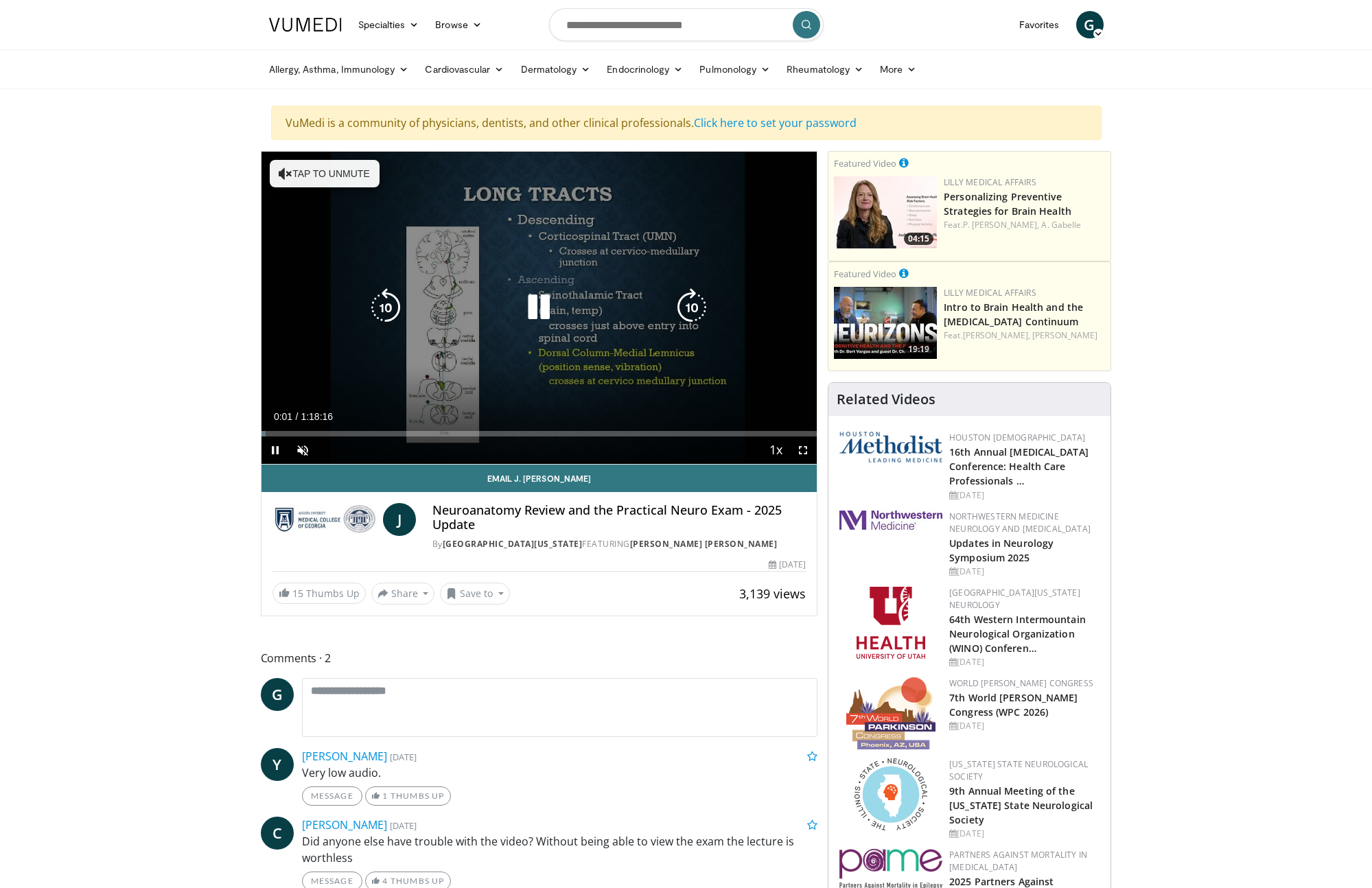 The height and width of the screenshot is (888, 1372). I want to click on a: Favorites, so click(1039, 24).